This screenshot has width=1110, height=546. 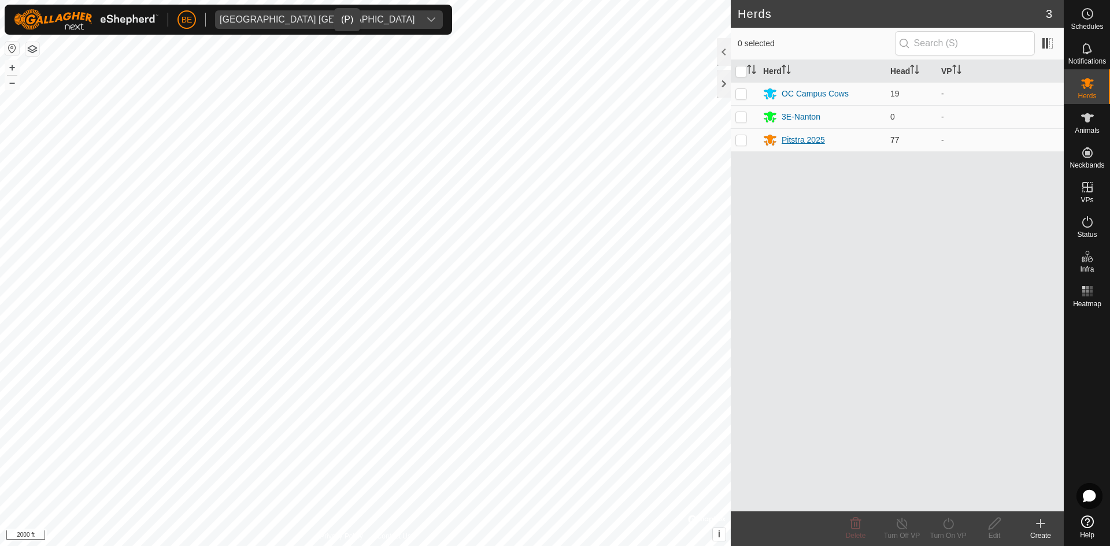 What do you see at coordinates (1087, 235) in the screenshot?
I see `span: Status` at bounding box center [1087, 235].